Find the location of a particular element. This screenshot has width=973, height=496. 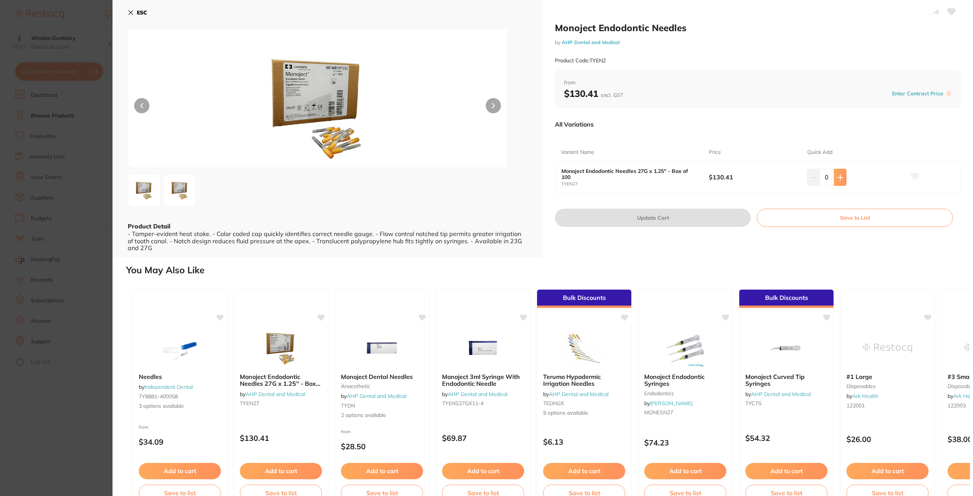

small: 122001 is located at coordinates (888, 406).